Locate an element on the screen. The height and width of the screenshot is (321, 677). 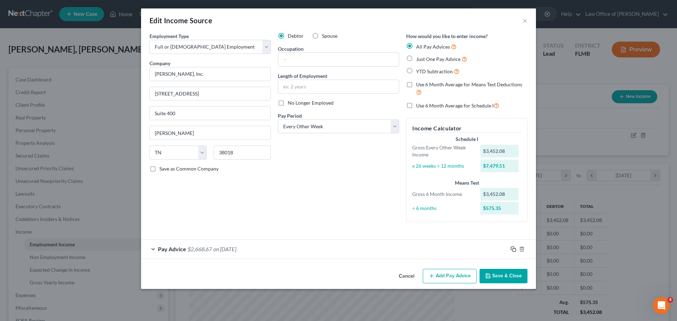
div: $7,479.51 is located at coordinates (499, 166).